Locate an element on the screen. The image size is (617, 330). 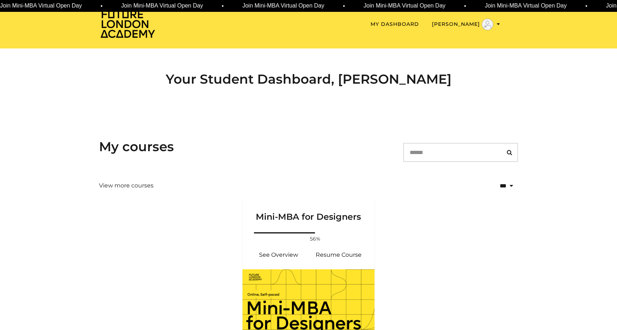
a: Mini-MBA for Designers: Resume Course is located at coordinates (339, 255).